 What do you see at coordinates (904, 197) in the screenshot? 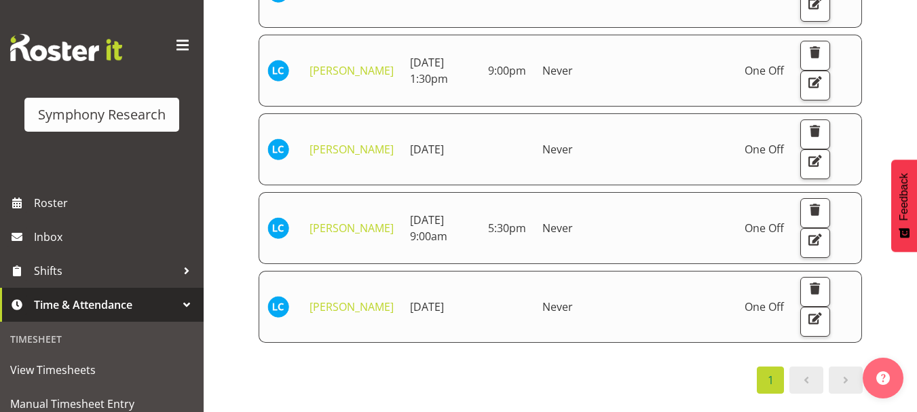
I see `span: Feedback` at bounding box center [904, 197].